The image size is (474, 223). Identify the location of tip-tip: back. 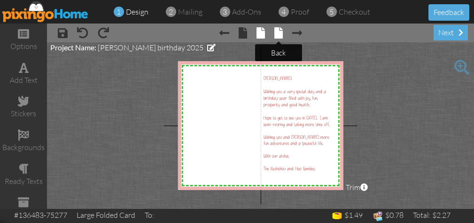
(278, 53).